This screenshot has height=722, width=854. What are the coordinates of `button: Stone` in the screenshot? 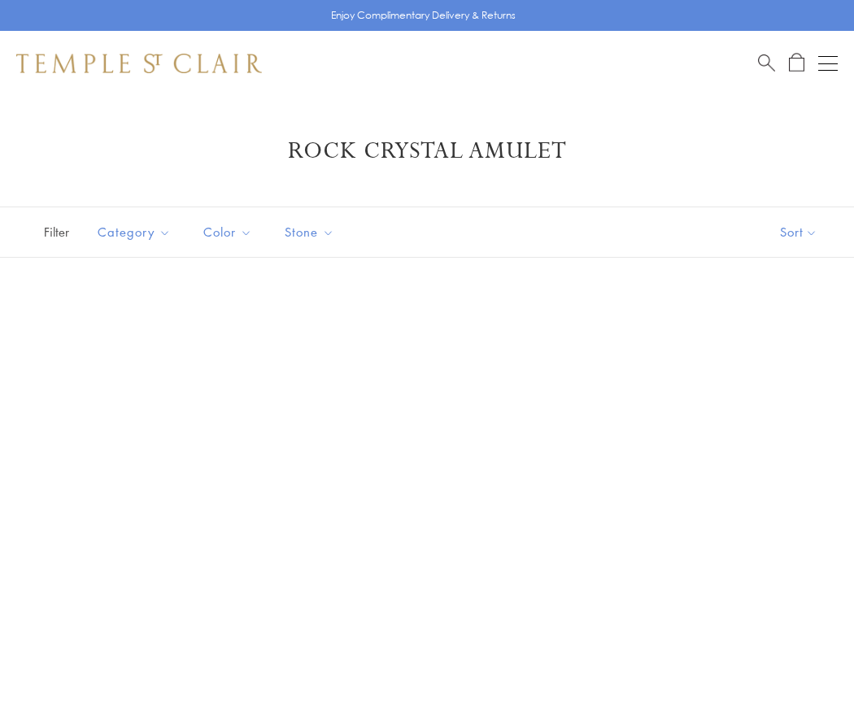 It's located at (309, 232).